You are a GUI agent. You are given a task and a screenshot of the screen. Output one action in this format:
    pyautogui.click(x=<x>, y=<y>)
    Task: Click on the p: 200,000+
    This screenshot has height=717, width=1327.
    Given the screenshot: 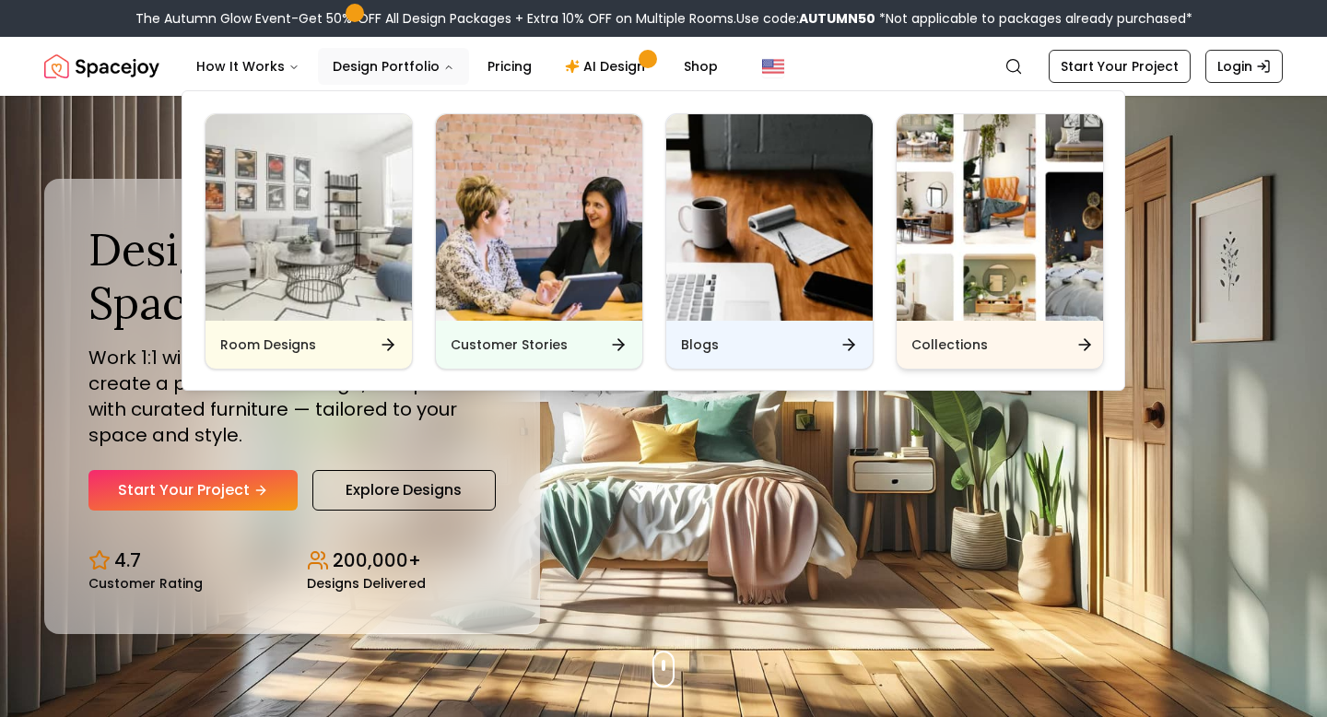 What is the action you would take?
    pyautogui.click(x=377, y=560)
    